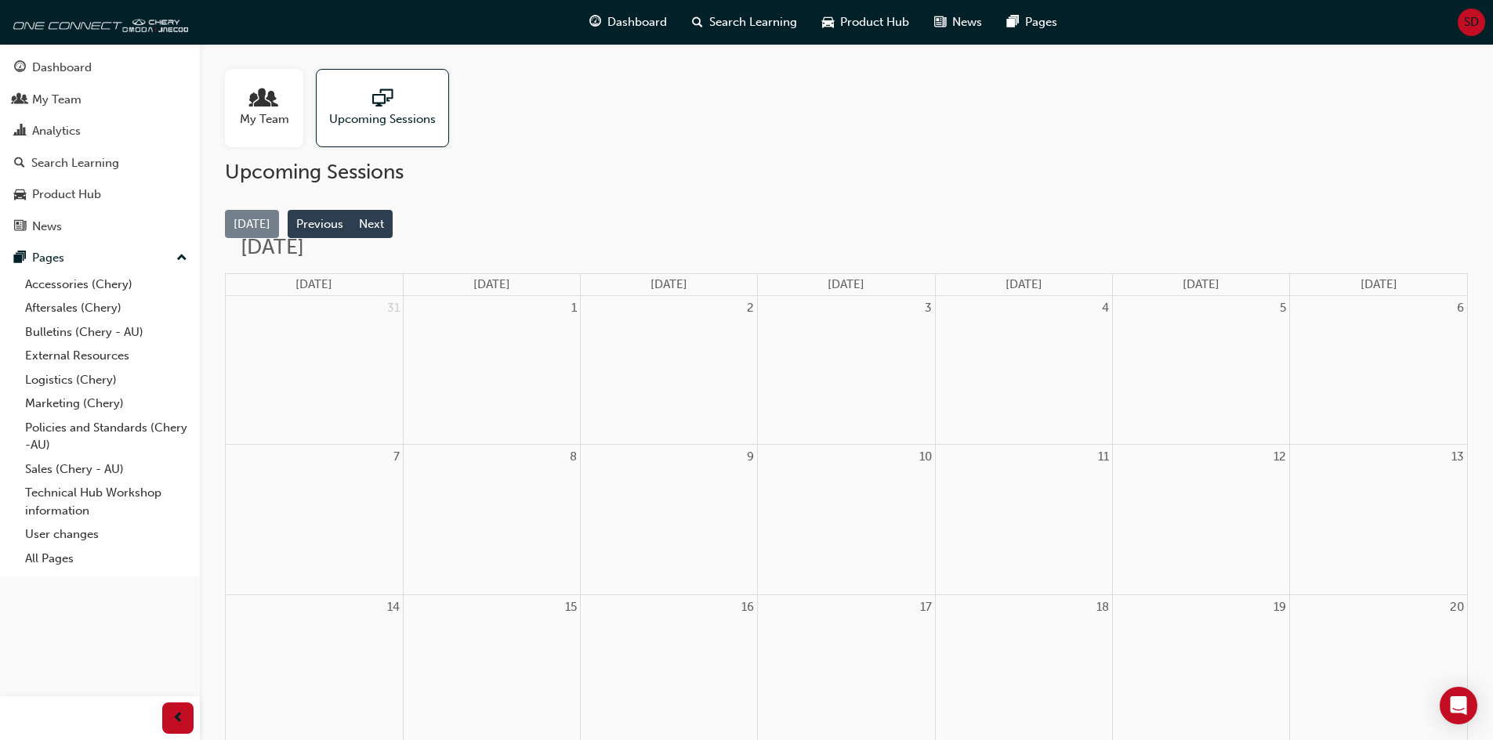  I want to click on span: News, so click(967, 22).